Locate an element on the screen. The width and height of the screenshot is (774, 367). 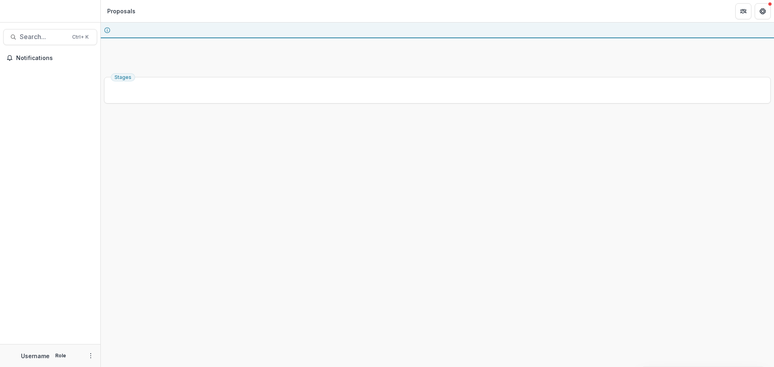
div: Ctrl + K is located at coordinates (80, 37).